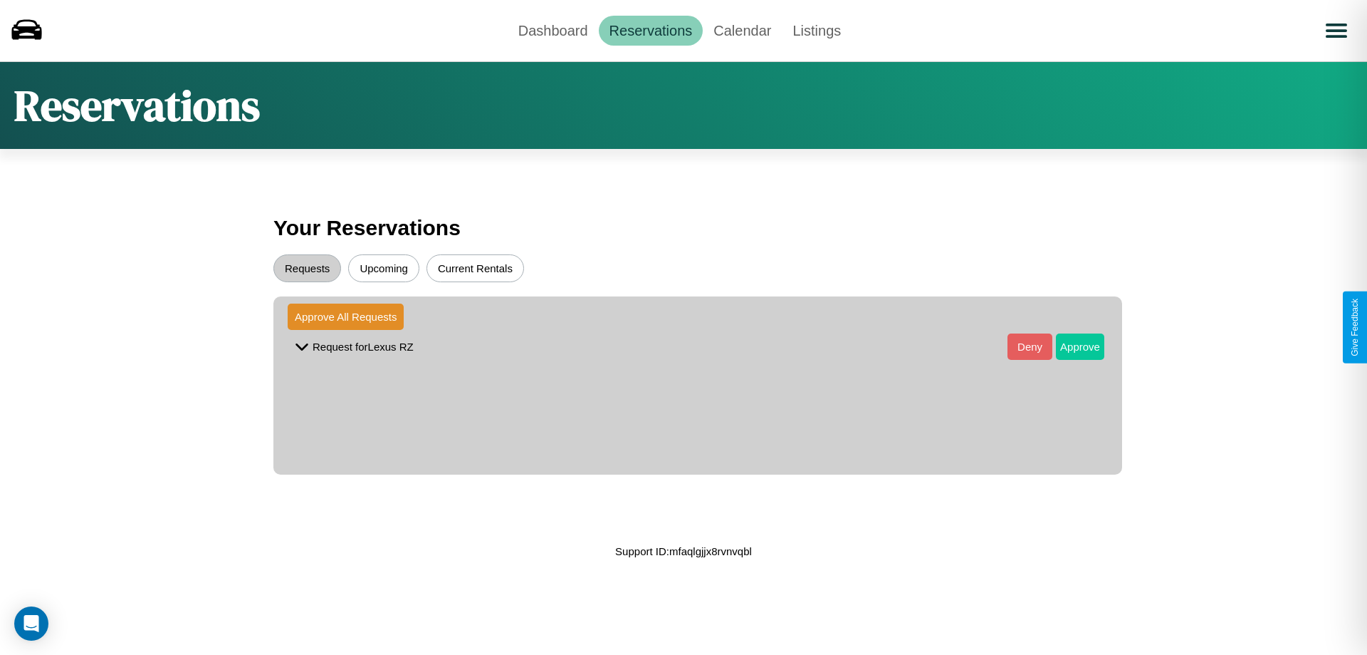  I want to click on a: Listings, so click(817, 31).